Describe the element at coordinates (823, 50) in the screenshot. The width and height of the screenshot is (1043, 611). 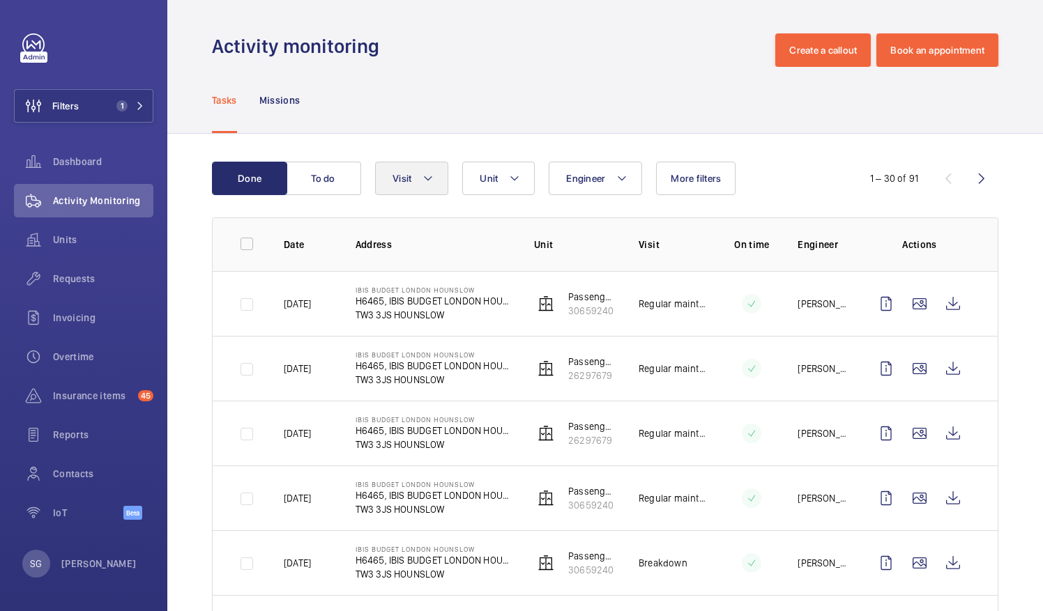
I see `button: Create a callout` at that location.